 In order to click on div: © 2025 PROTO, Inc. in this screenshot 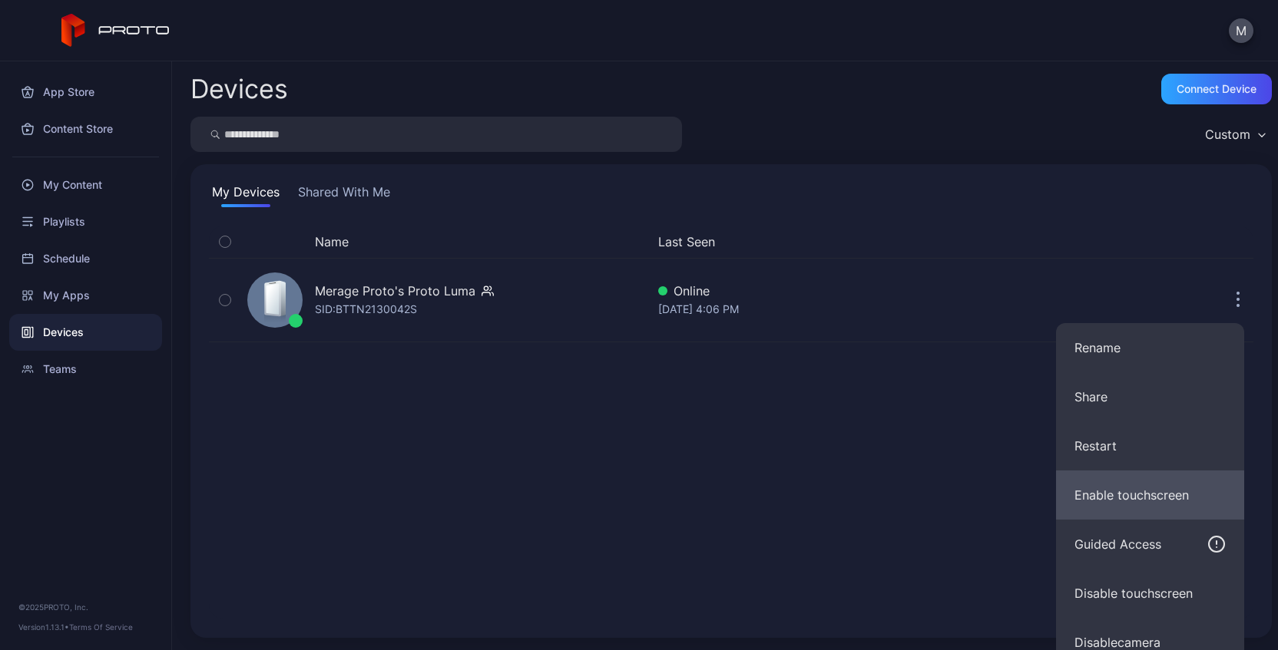, I will do `click(85, 607)`.